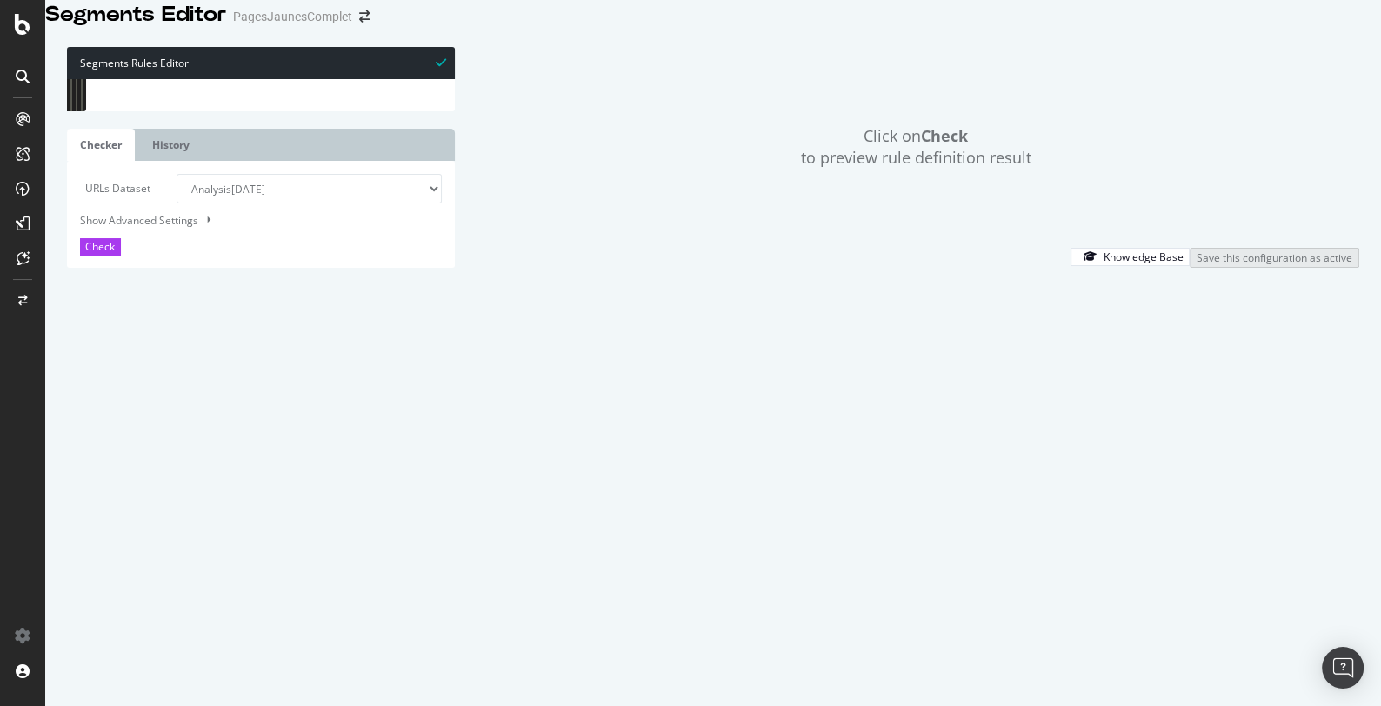 This screenshot has height=706, width=1381. Describe the element at coordinates (101, 144) in the screenshot. I see `a: Checker` at that location.